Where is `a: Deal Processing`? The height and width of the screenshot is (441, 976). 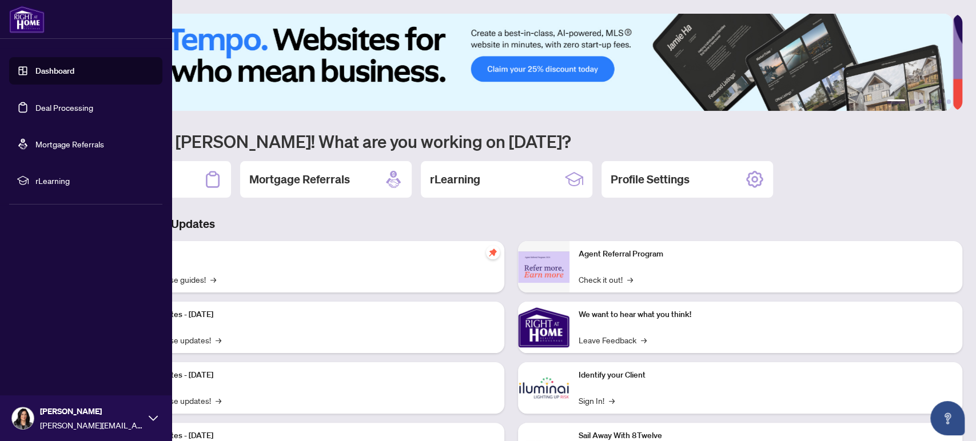
a: Deal Processing is located at coordinates (64, 107).